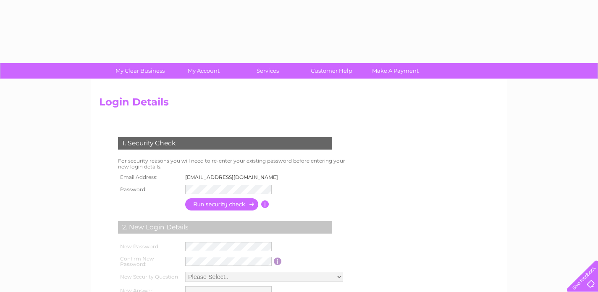 This screenshot has height=292, width=598. What do you see at coordinates (299, 104) in the screenshot?
I see `h2: Login Details` at bounding box center [299, 104].